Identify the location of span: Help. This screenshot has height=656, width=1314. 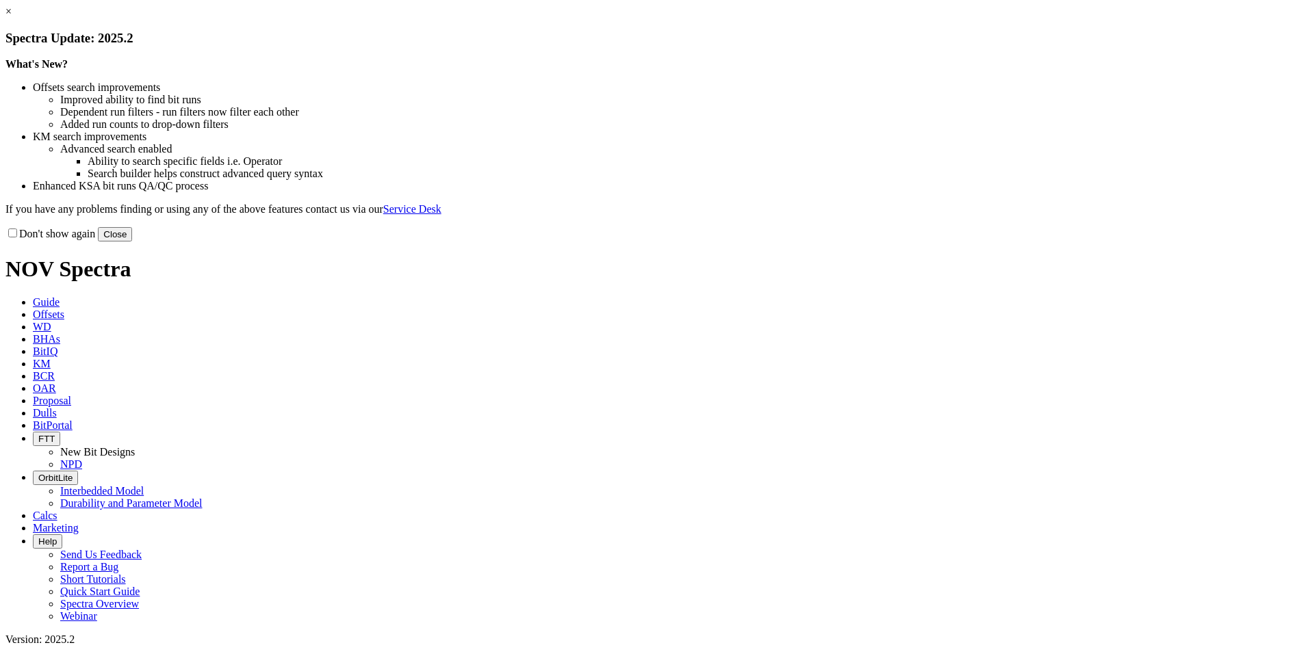
(47, 541).